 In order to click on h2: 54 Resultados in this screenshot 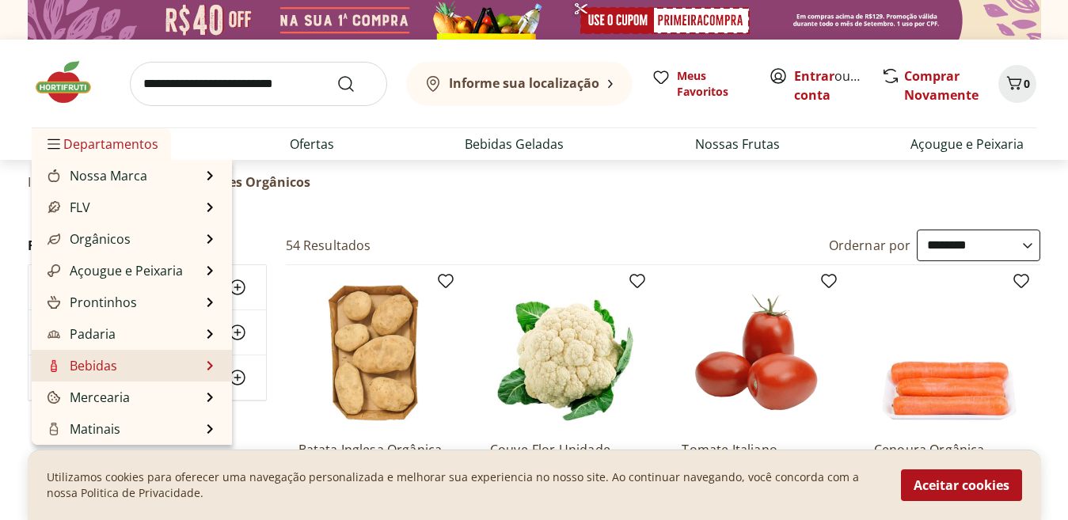, I will do `click(328, 245)`.